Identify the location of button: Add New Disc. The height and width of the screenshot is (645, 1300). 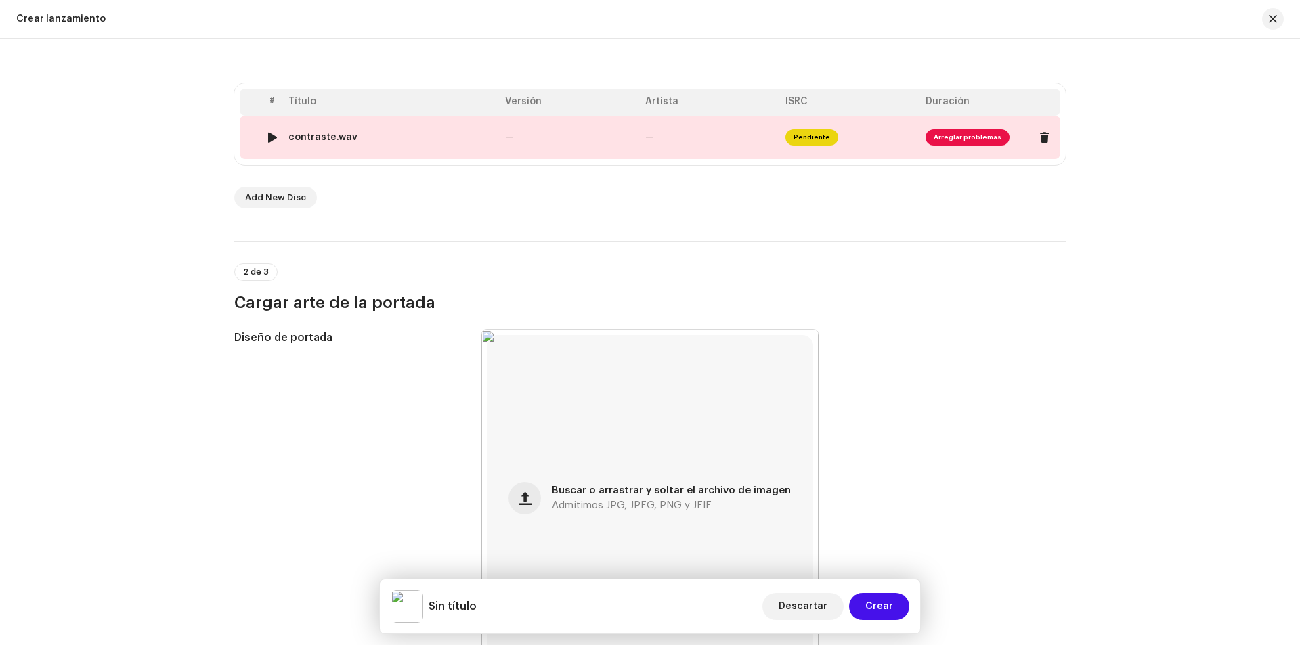
(275, 198).